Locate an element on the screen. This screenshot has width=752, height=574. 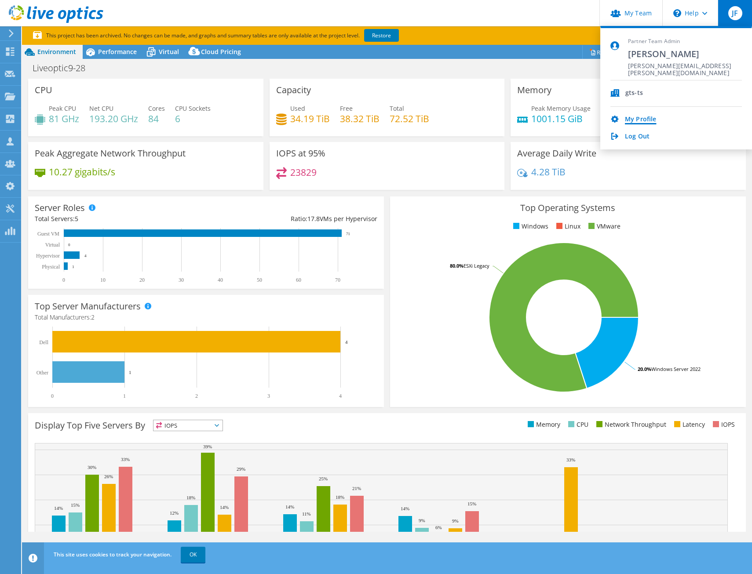
text: 39% is located at coordinates (208, 447).